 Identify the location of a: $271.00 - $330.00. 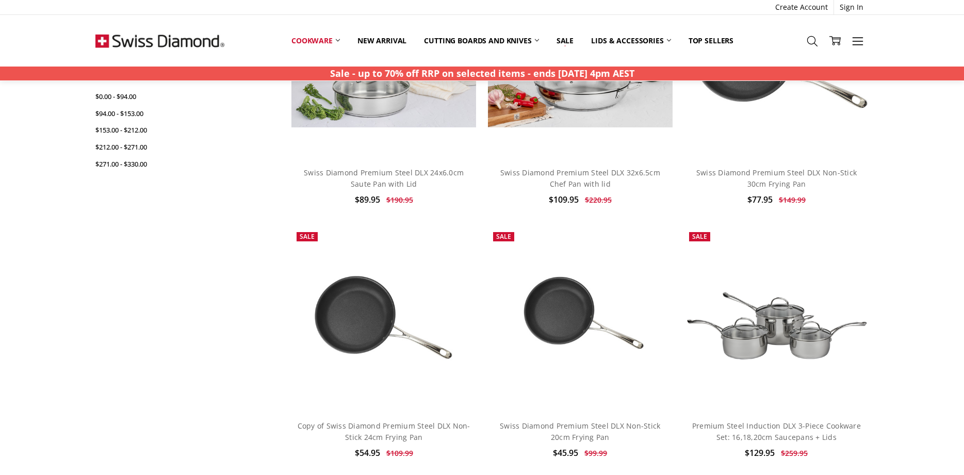
(173, 164).